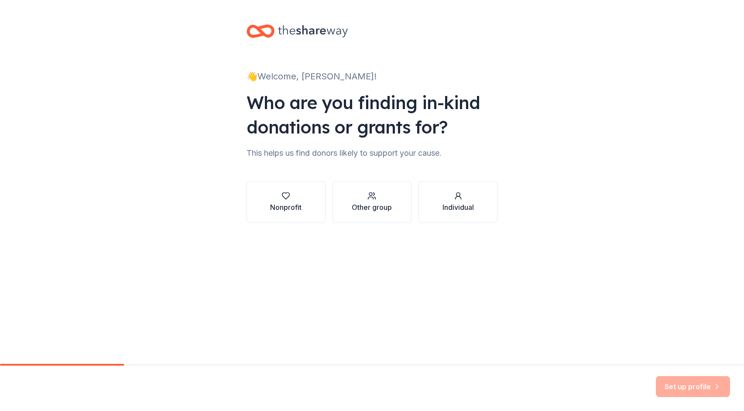 This screenshot has height=411, width=744. I want to click on div: Individual, so click(458, 207).